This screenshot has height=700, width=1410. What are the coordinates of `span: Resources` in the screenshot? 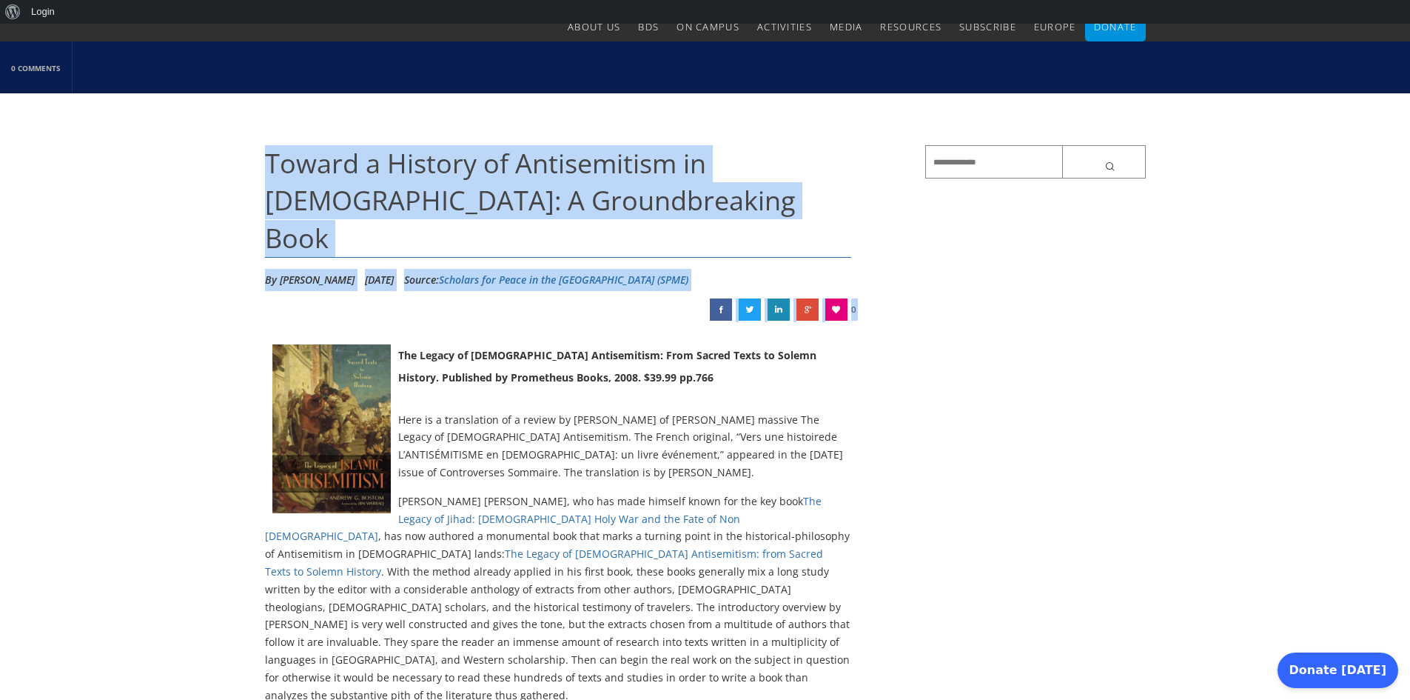 It's located at (911, 27).